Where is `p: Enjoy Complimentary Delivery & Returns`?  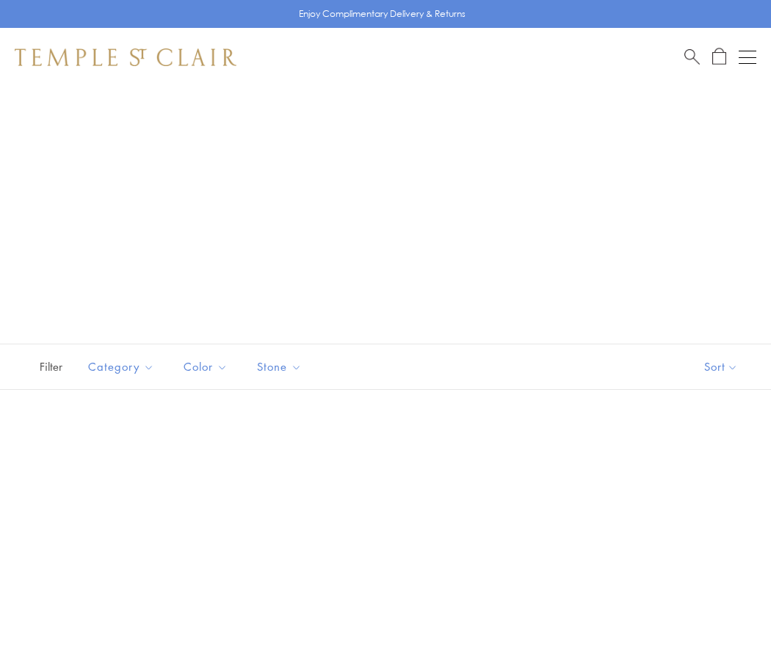 p: Enjoy Complimentary Delivery & Returns is located at coordinates (382, 14).